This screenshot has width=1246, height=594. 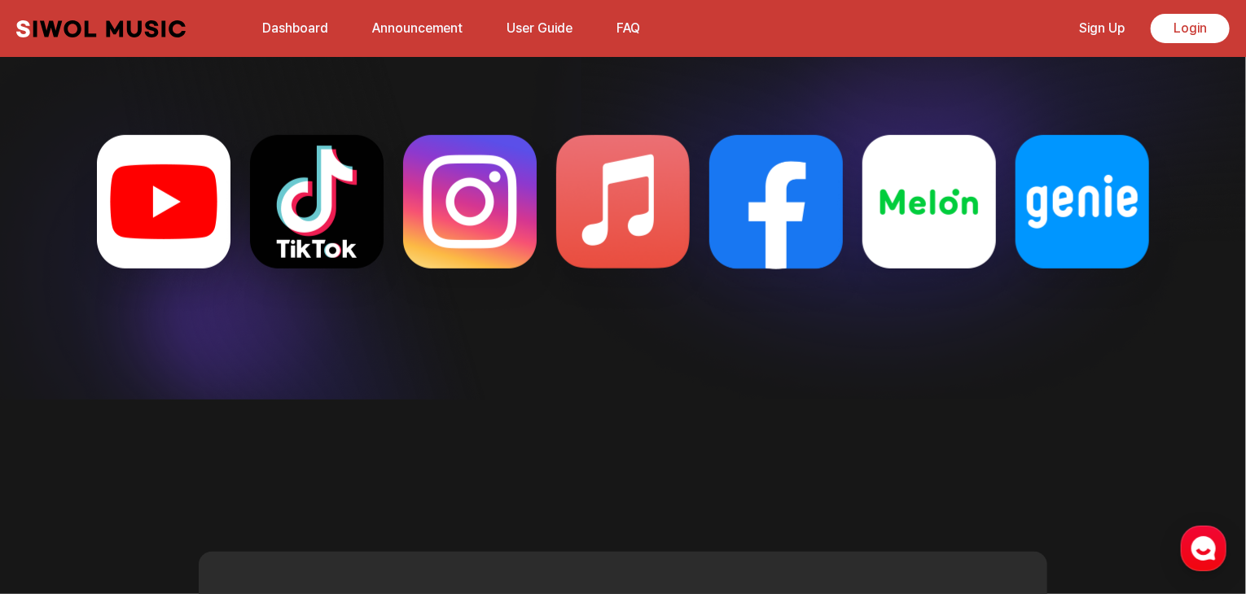 What do you see at coordinates (539, 28) in the screenshot?
I see `a: User Guide` at bounding box center [539, 28].